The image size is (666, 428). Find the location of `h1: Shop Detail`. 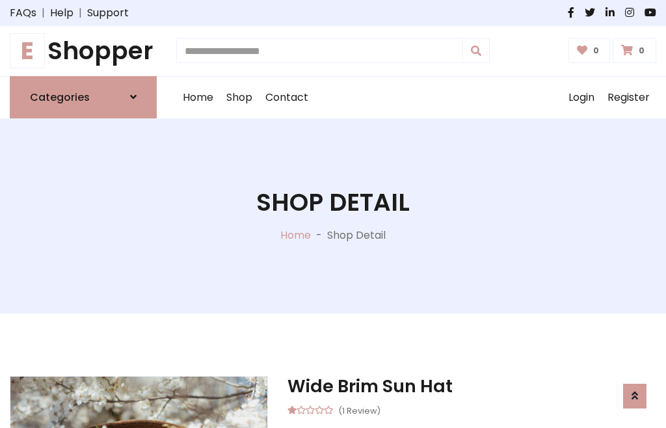

h1: Shop Detail is located at coordinates (333, 202).